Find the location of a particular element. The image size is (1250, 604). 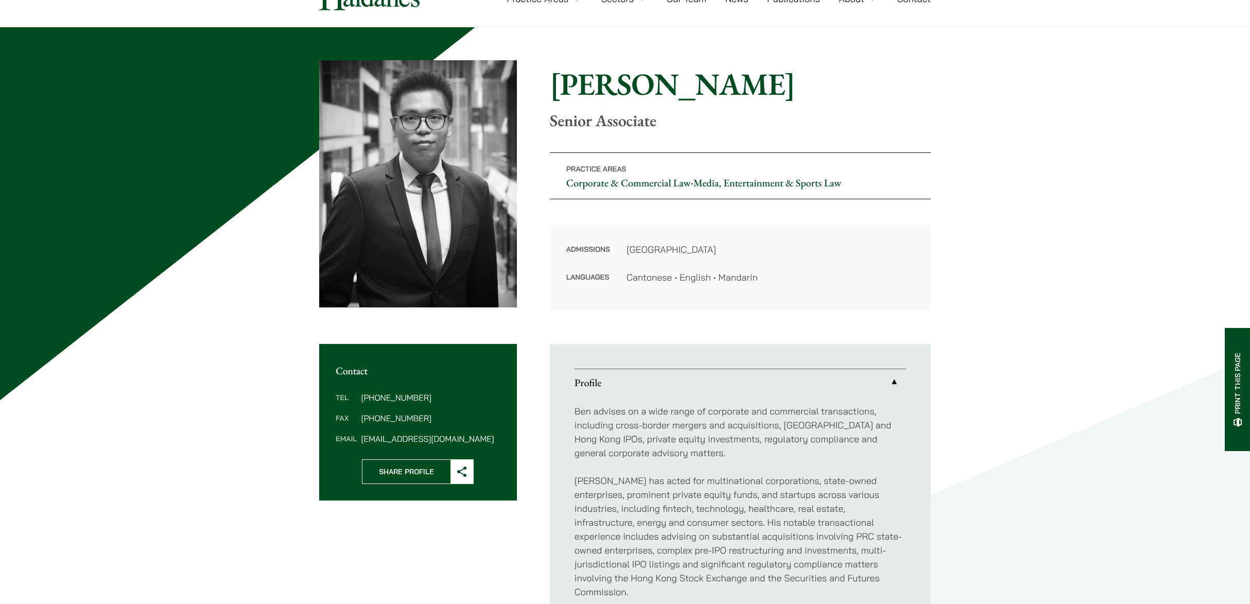

a: Corporate & Commercial Law is located at coordinates (629, 183).